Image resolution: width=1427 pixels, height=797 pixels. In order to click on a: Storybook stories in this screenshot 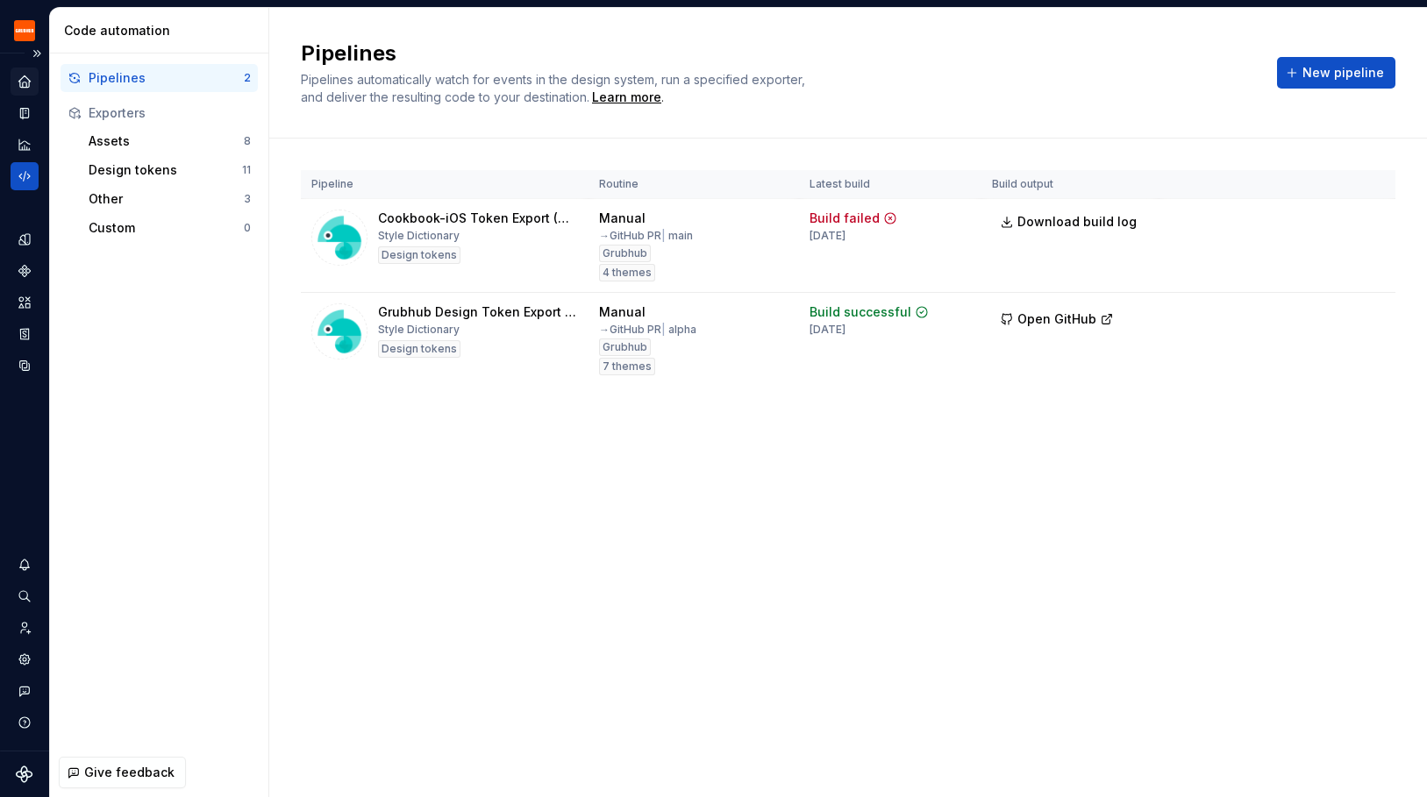, I will do `click(25, 334)`.